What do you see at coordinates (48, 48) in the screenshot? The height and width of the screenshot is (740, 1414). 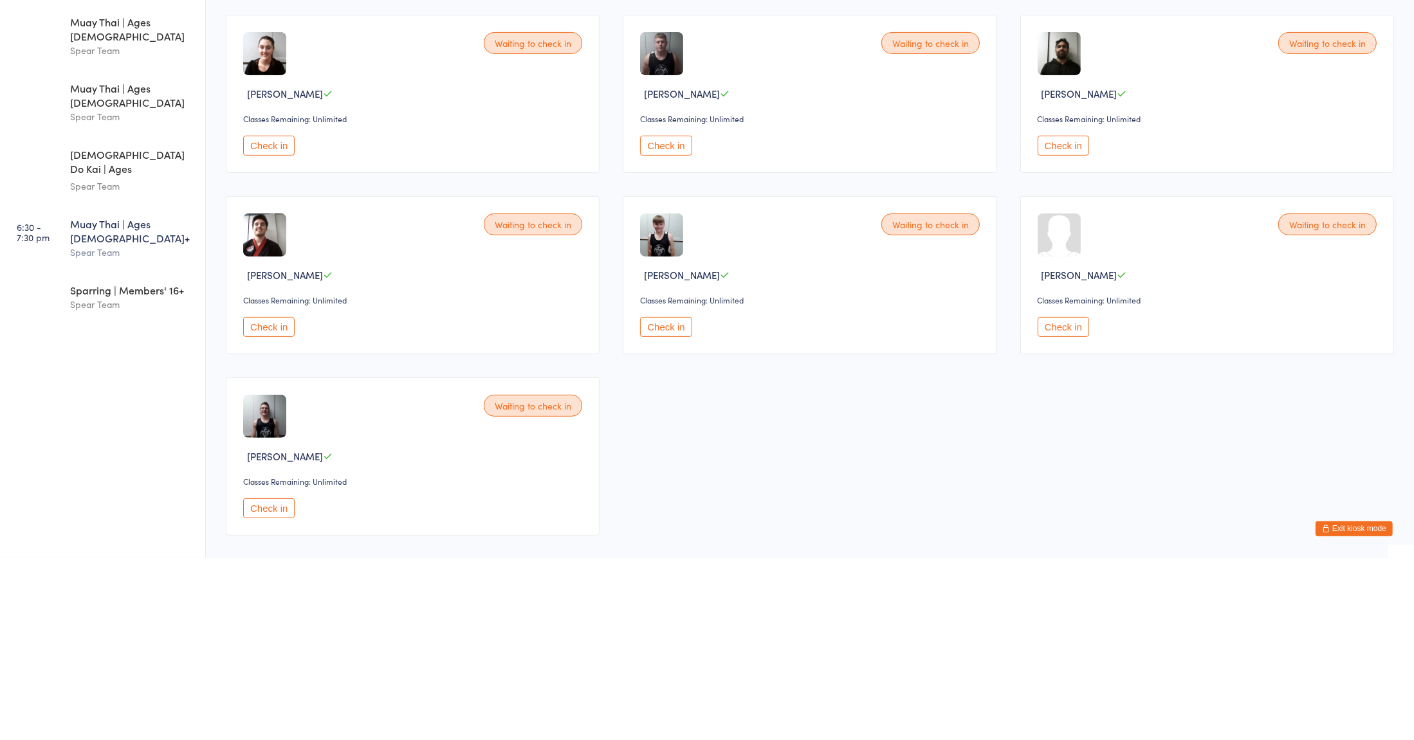 I see `div: Events for` at bounding box center [48, 48].